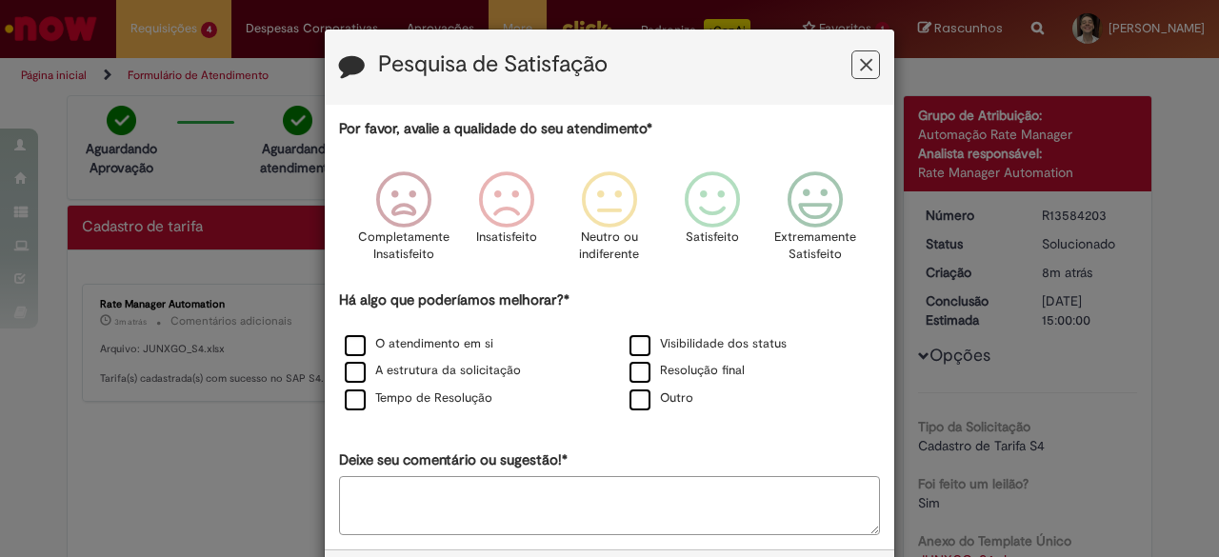 Image resolution: width=1219 pixels, height=557 pixels. Describe the element at coordinates (403, 222) in the screenshot. I see `div: Completamente Insatisfeito` at that location.